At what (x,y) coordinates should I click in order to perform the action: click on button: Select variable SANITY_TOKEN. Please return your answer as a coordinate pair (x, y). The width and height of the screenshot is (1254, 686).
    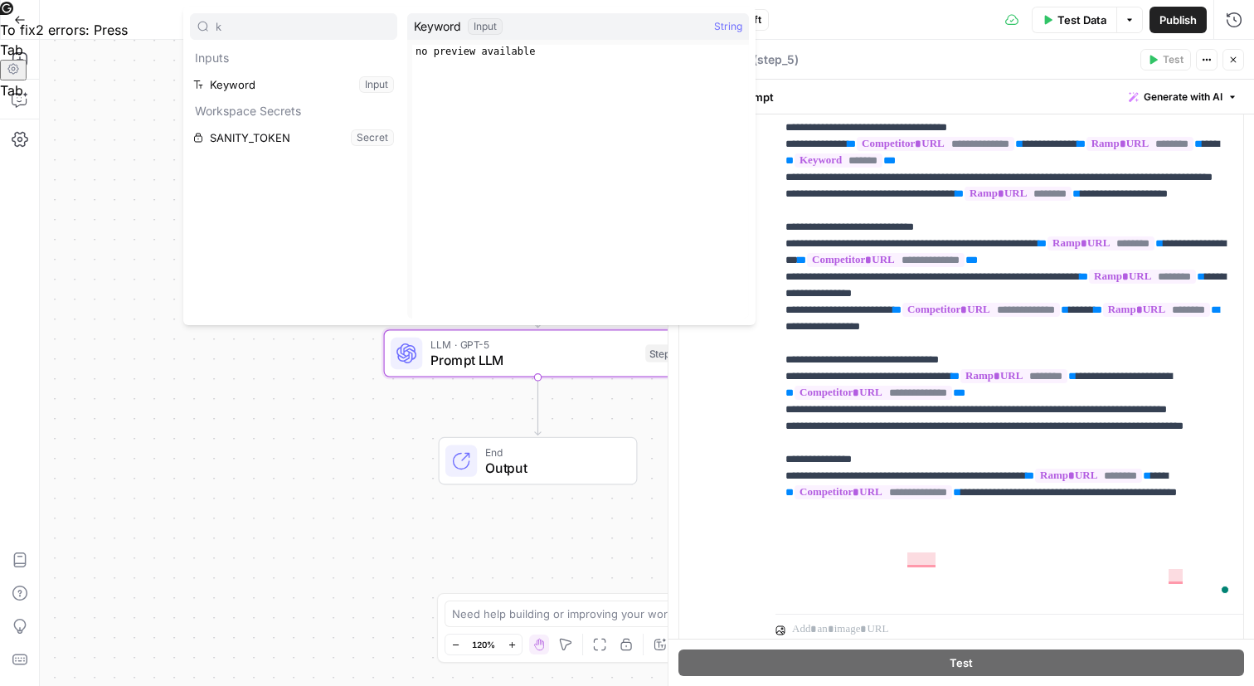
    Looking at the image, I should click on (294, 138).